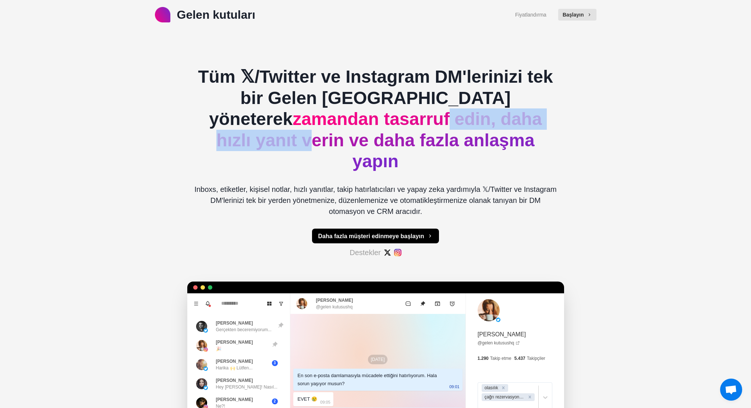  Describe the element at coordinates (334, 307) in the screenshot. I see `font: @gelen kutusushq` at that location.